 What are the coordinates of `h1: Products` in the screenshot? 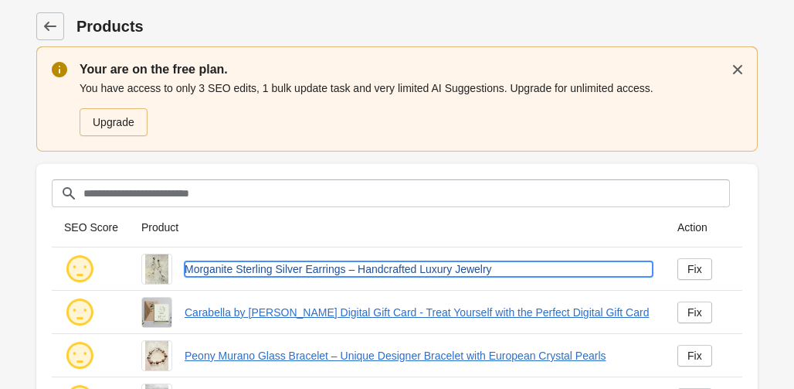 It's located at (417, 26).